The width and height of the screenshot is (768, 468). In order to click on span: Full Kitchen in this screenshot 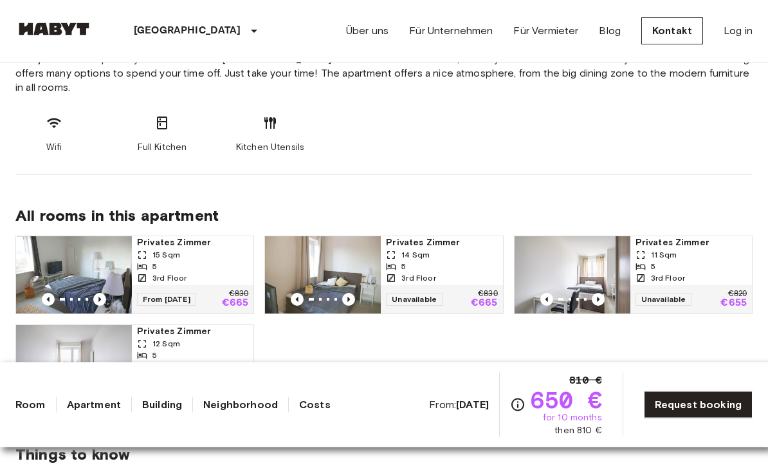, I will do `click(162, 148)`.